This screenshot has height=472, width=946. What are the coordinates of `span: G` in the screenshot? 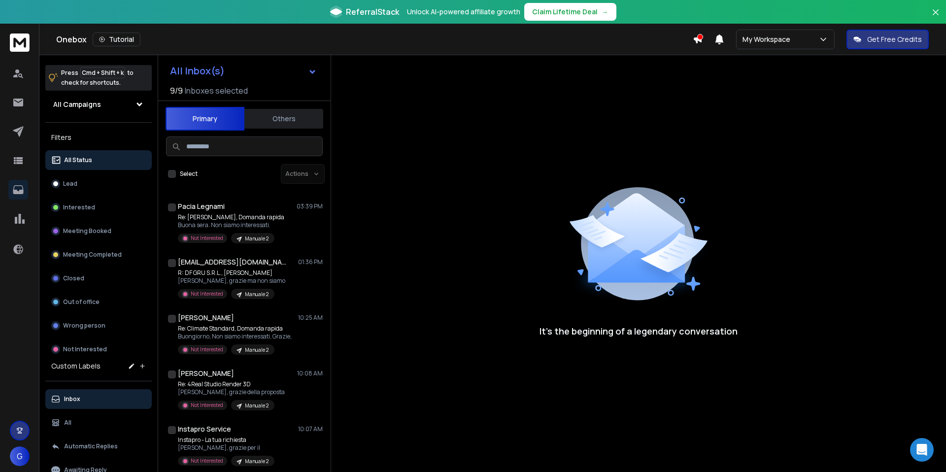 It's located at (20, 456).